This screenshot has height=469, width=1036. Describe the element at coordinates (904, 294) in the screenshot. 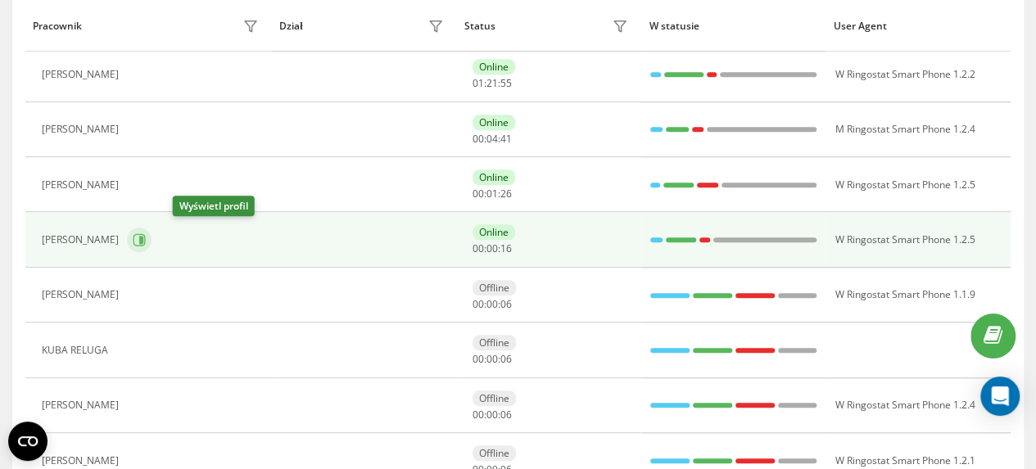

I see `span: W Ringostat Smart Phone 1.1.9` at that location.